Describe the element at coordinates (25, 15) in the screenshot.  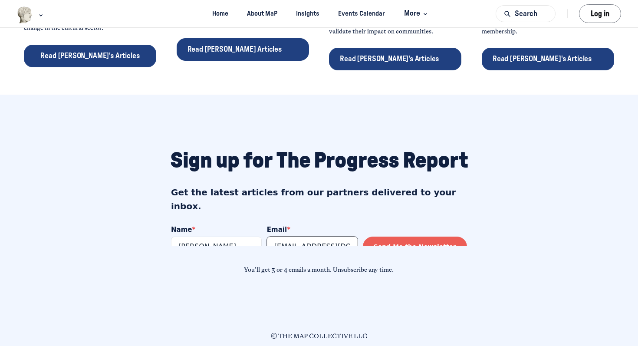
I see `img: Museums as Progress logo` at that location.